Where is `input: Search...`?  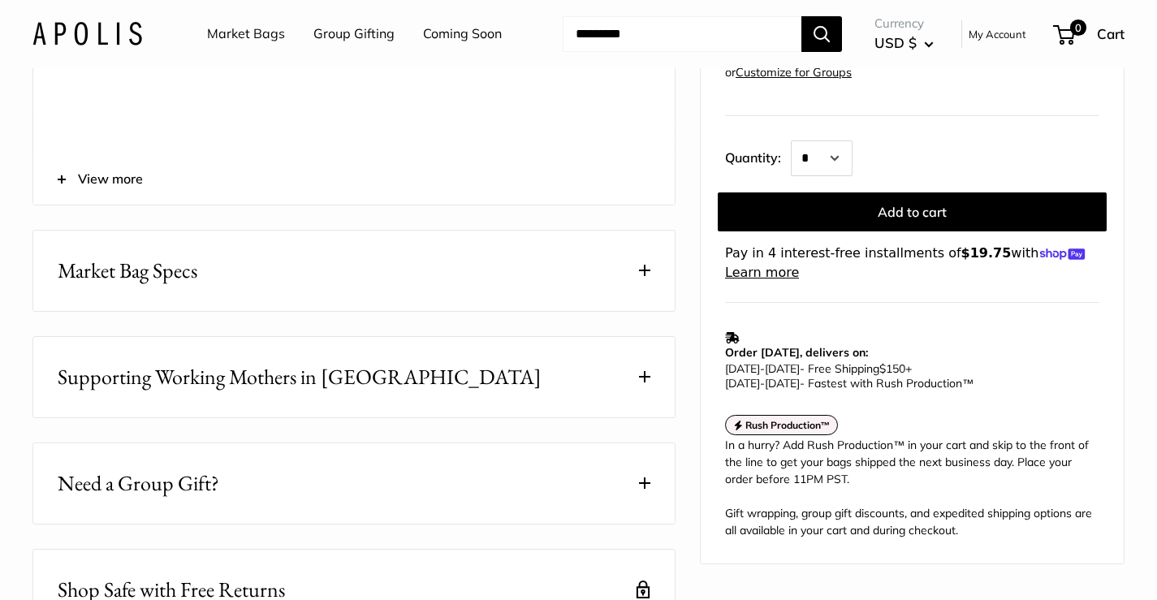
input: Search... is located at coordinates (682, 34).